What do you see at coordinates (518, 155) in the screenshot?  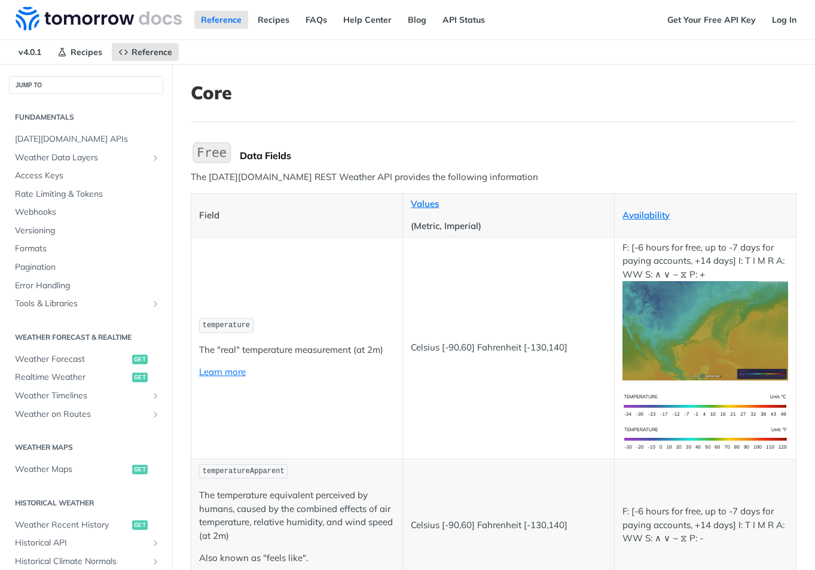 I see `div: Data Fields` at bounding box center [518, 155].